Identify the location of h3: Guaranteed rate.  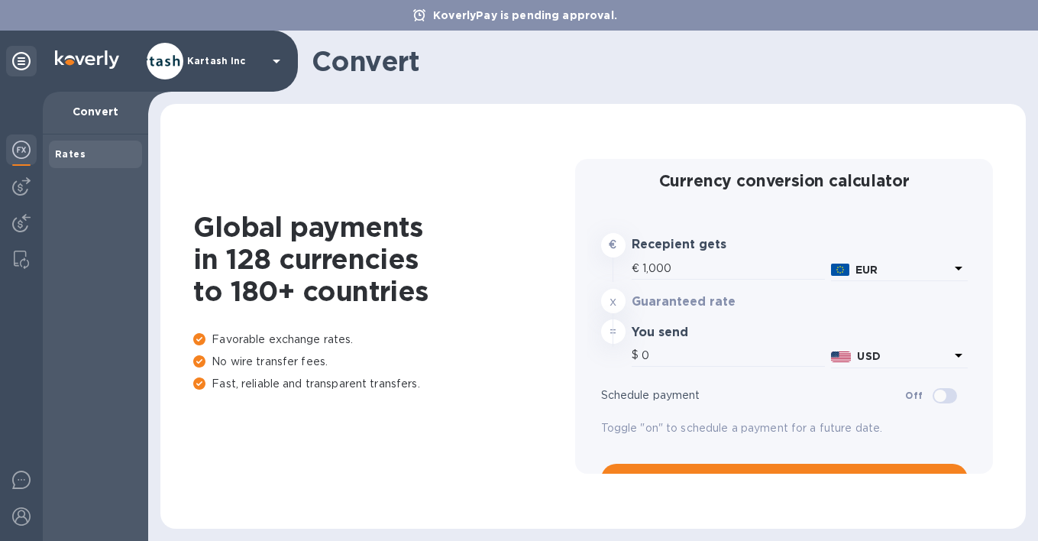
(706, 302).